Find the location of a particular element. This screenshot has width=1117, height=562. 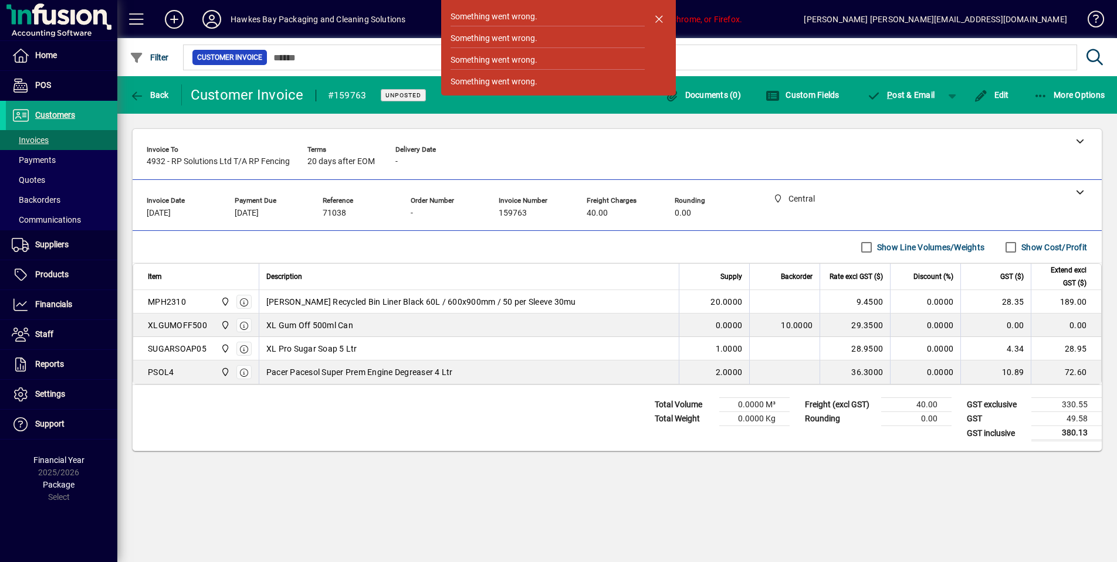

span: Reports is located at coordinates (49, 364).